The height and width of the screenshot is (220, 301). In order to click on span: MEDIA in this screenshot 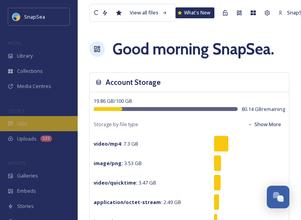, I will do `click(14, 43)`.